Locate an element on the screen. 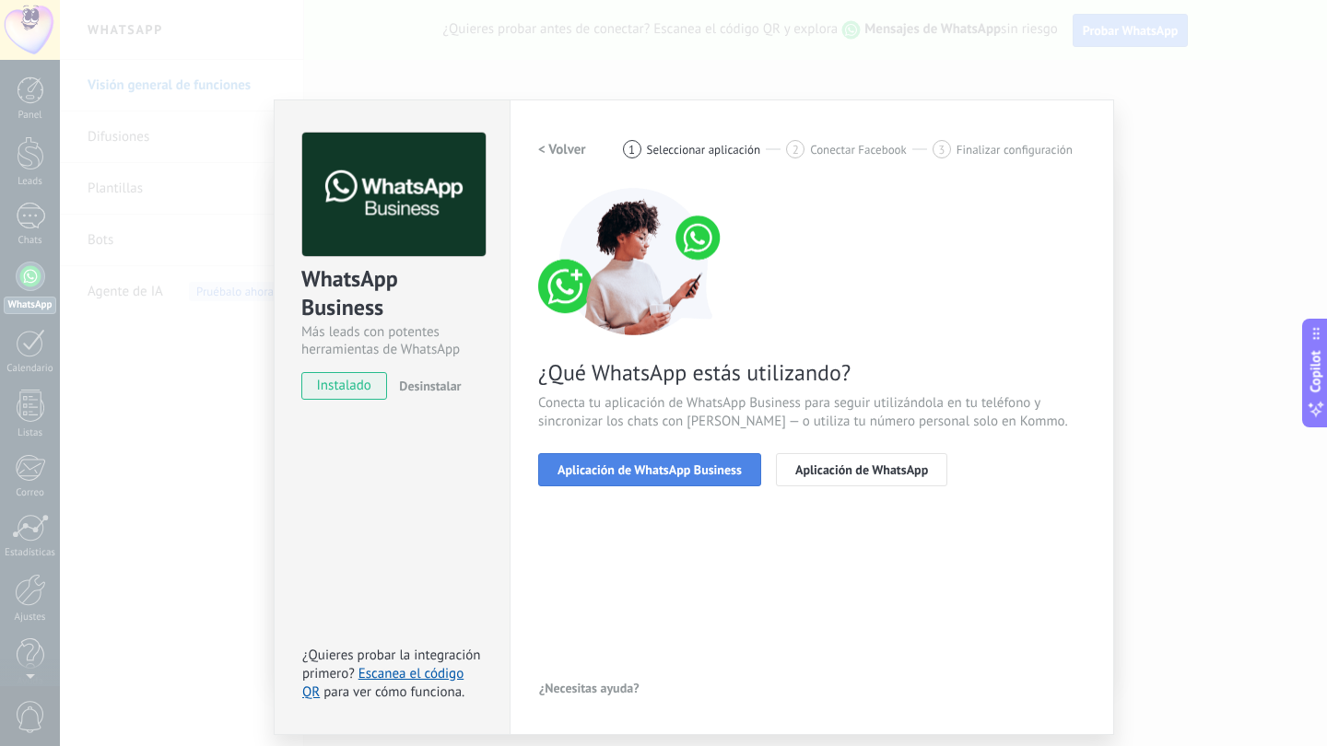 The height and width of the screenshot is (746, 1327). a: Escanea el código QR is located at coordinates (382, 683).